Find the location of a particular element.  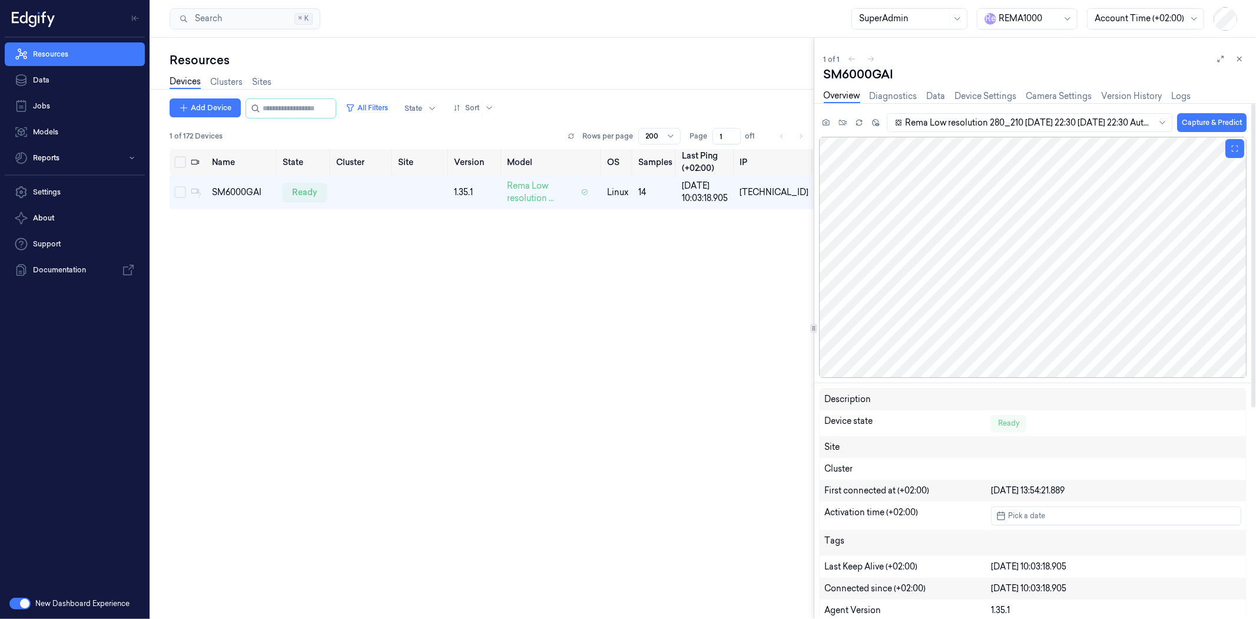

div: Resources is located at coordinates (492, 60).